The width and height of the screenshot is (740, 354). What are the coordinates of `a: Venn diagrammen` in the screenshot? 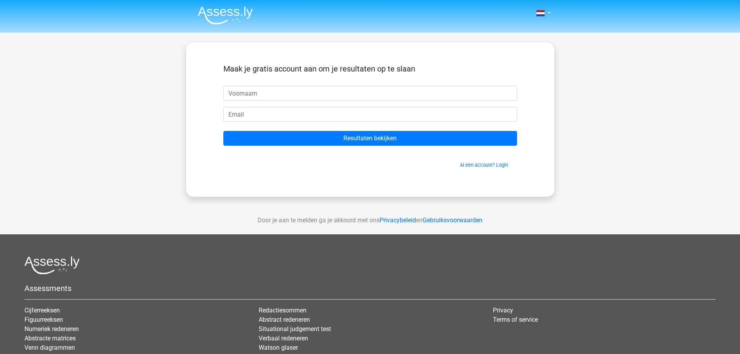 It's located at (50, 347).